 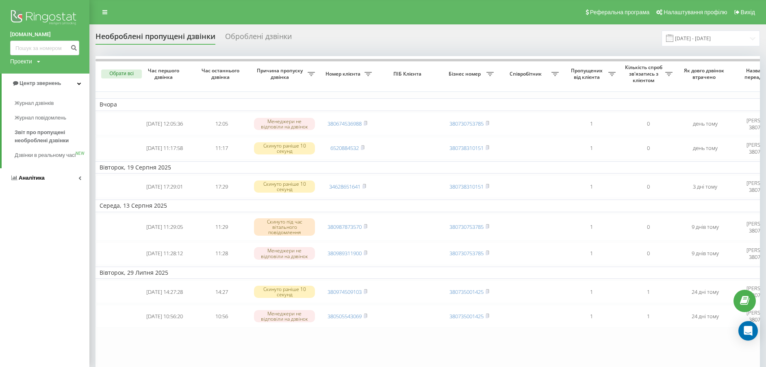 What do you see at coordinates (155, 38) in the screenshot?
I see `div: Необроблені пропущені дзвінки` at bounding box center [155, 38].